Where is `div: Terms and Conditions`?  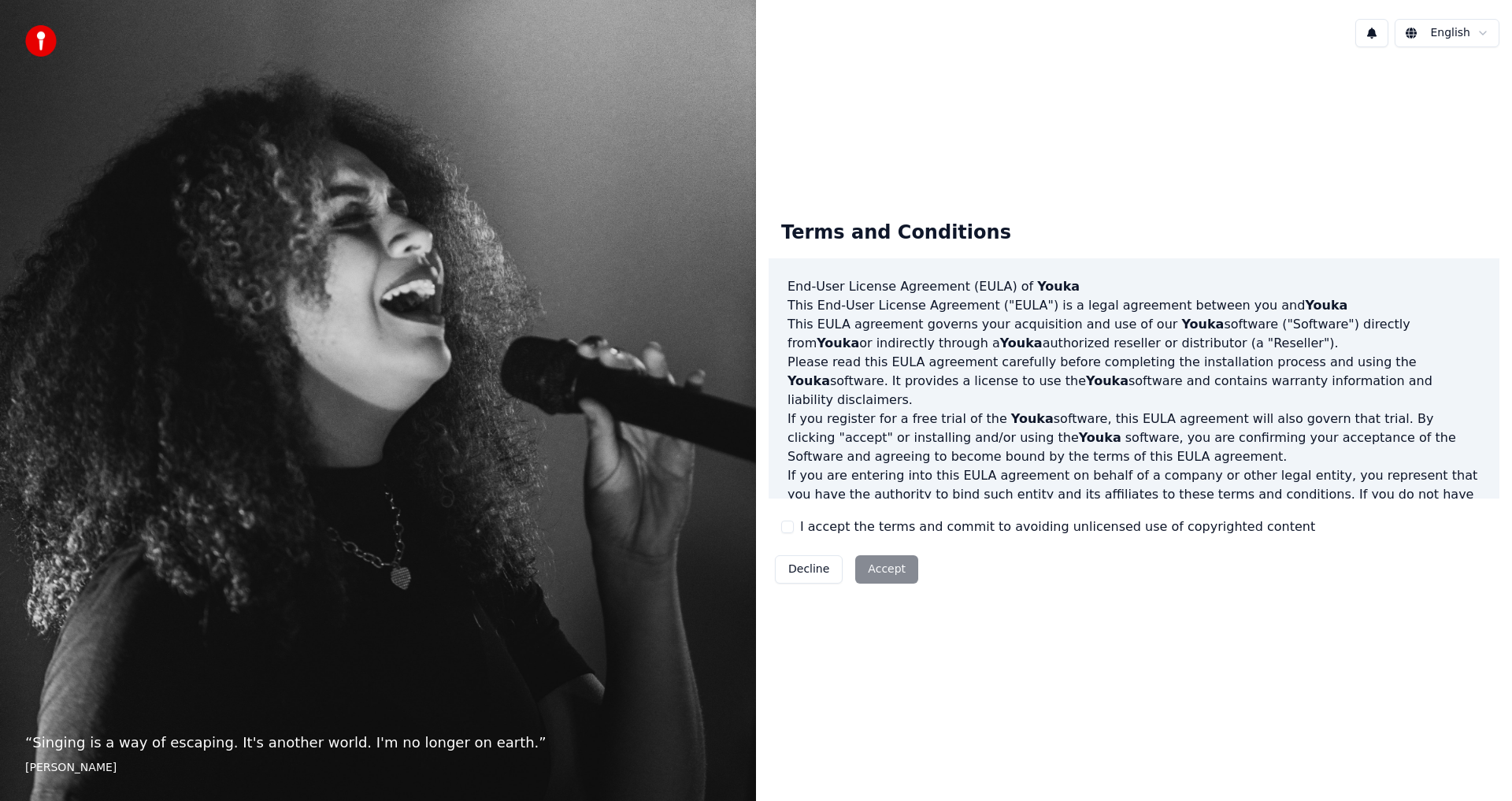
div: Terms and Conditions is located at coordinates (896, 233).